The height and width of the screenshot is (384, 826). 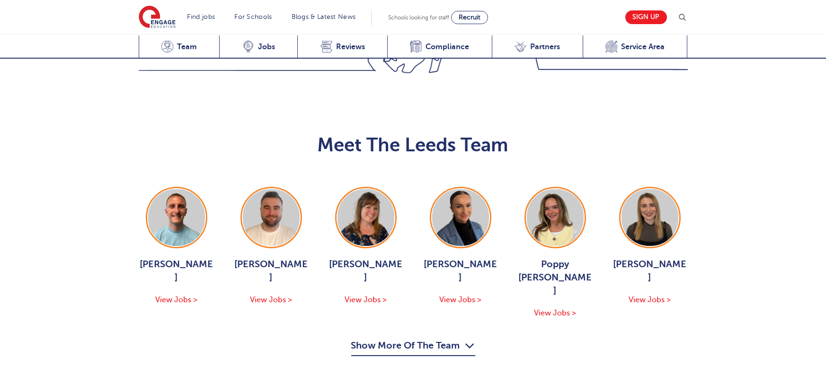 What do you see at coordinates (545, 47) in the screenshot?
I see `span: Partners` at bounding box center [545, 47].